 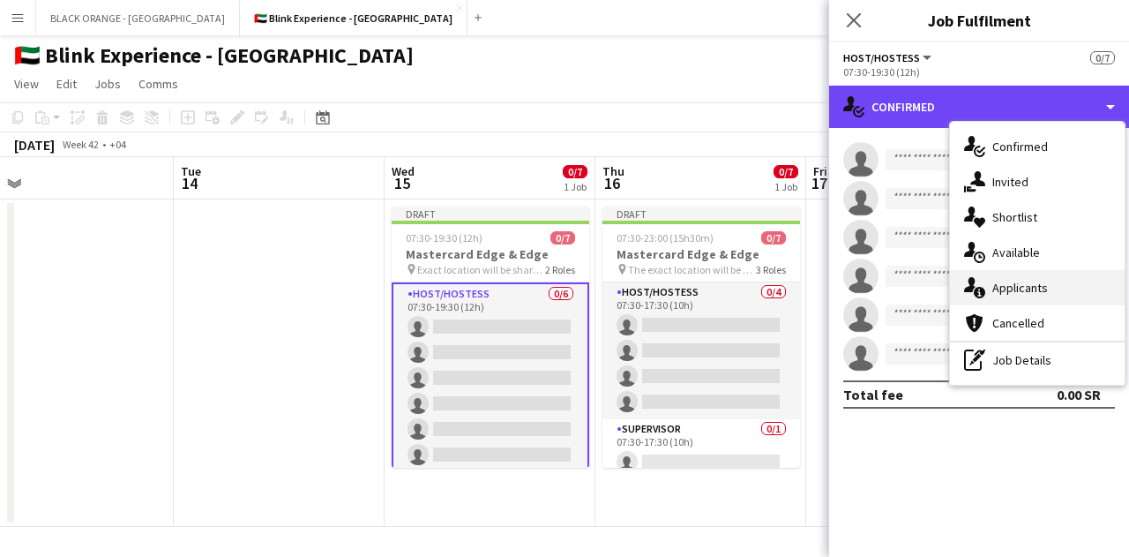 I want to click on span: Thu, so click(x=613, y=171).